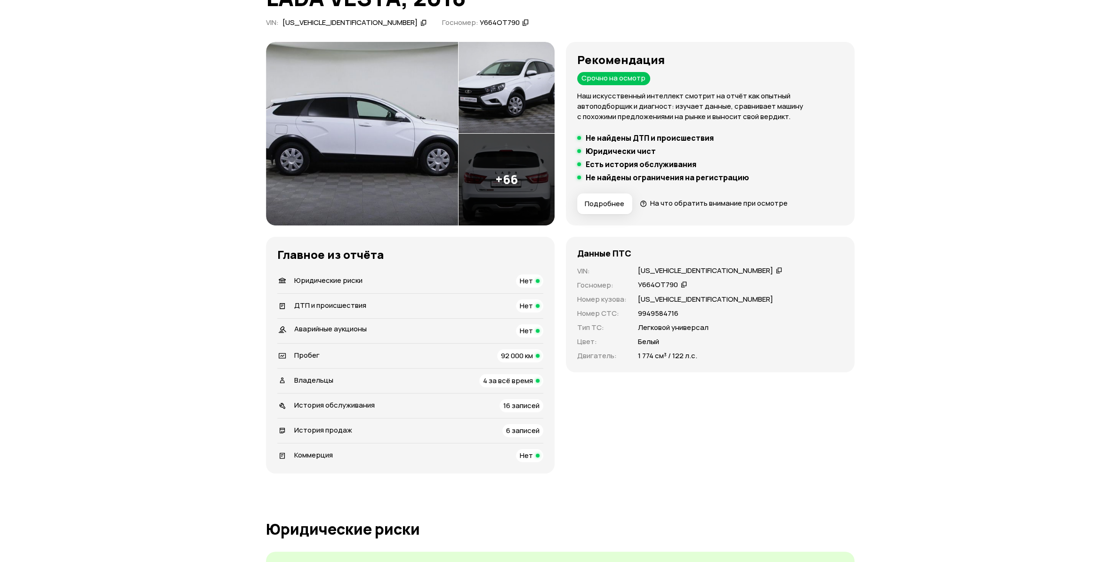 The image size is (1120, 562). What do you see at coordinates (641, 164) in the screenshot?
I see `h5: Есть история обслуживания` at bounding box center [641, 164].